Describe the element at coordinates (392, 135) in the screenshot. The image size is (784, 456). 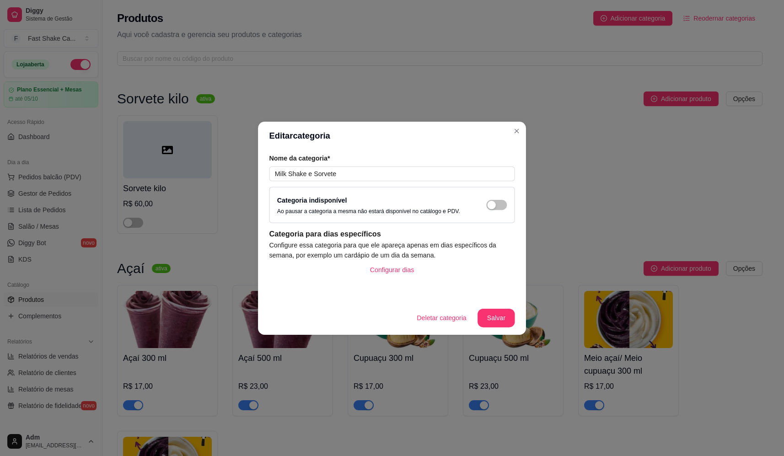
I see `header: Editar categoria` at that location.